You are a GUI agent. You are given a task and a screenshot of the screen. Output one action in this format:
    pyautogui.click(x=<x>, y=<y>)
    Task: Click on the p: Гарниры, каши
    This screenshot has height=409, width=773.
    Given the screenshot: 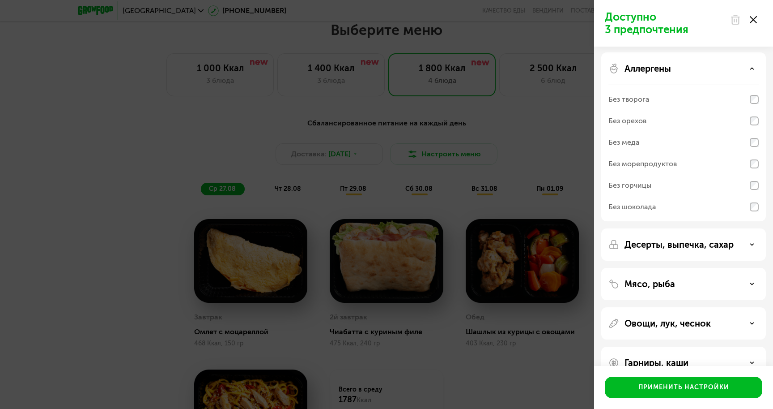 What is the action you would take?
    pyautogui.click(x=657, y=363)
    